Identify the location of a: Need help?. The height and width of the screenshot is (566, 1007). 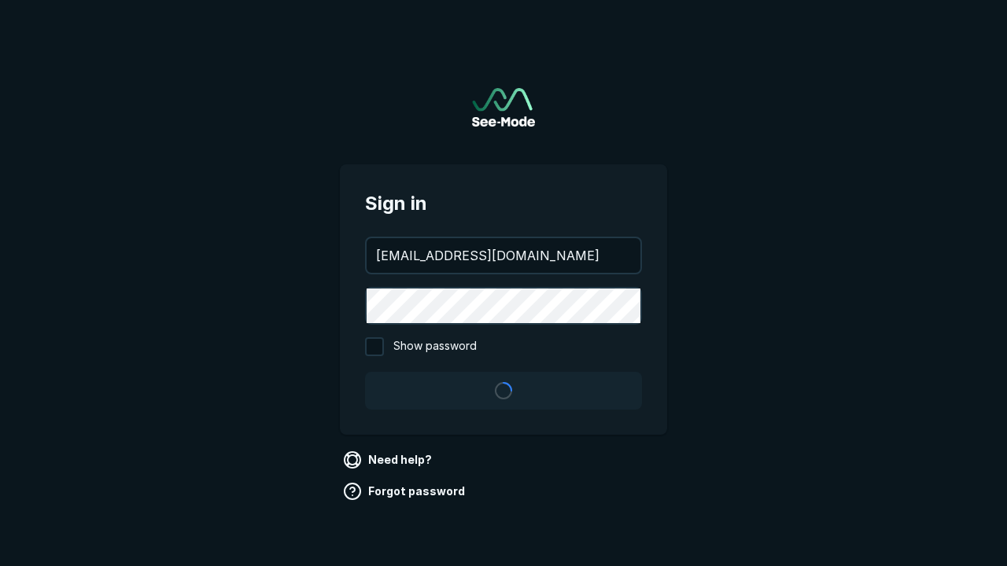
(389, 460).